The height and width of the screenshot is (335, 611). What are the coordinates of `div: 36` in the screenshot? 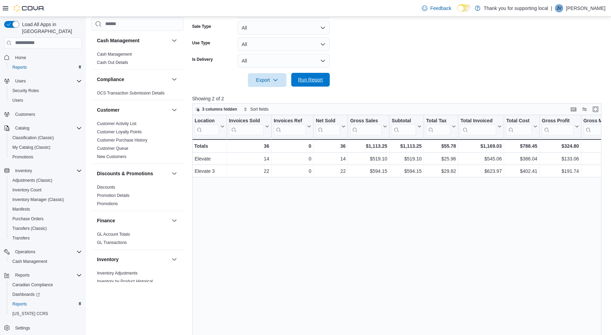 It's located at (330, 146).